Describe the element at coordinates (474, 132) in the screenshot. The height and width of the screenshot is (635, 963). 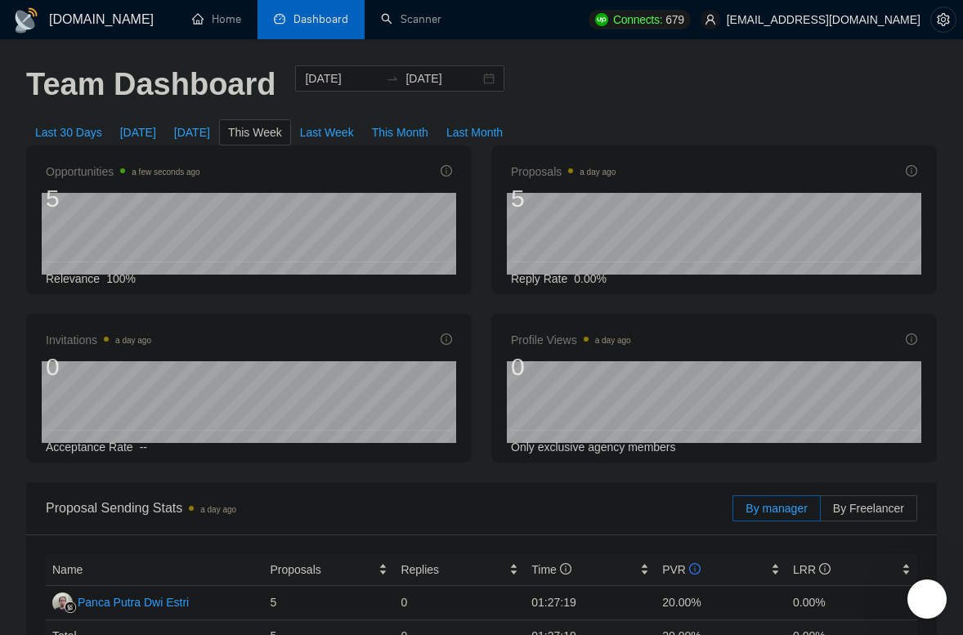
I see `span: Last Month` at that location.